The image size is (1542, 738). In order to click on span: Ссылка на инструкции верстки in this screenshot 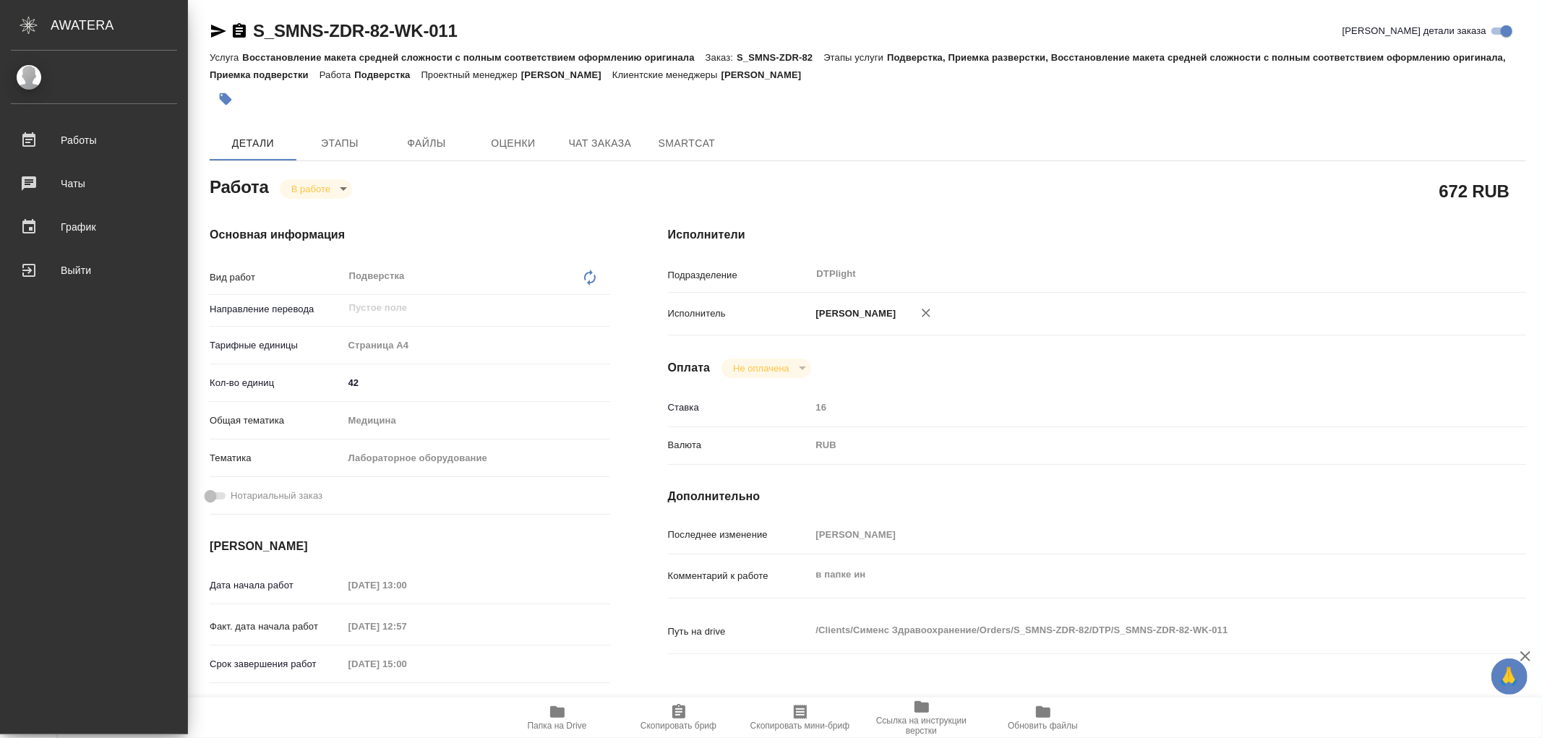, I will do `click(922, 726)`.